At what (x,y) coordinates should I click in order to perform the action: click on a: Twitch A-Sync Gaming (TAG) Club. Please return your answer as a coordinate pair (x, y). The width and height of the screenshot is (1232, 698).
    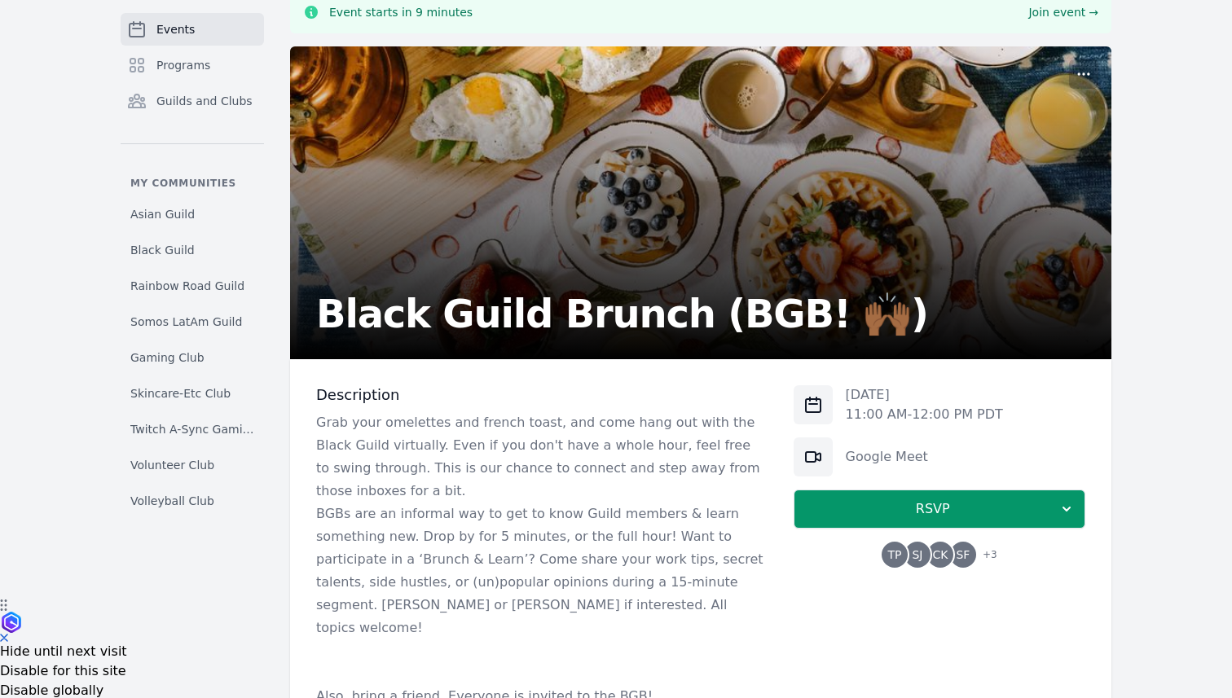
    Looking at the image, I should click on (192, 429).